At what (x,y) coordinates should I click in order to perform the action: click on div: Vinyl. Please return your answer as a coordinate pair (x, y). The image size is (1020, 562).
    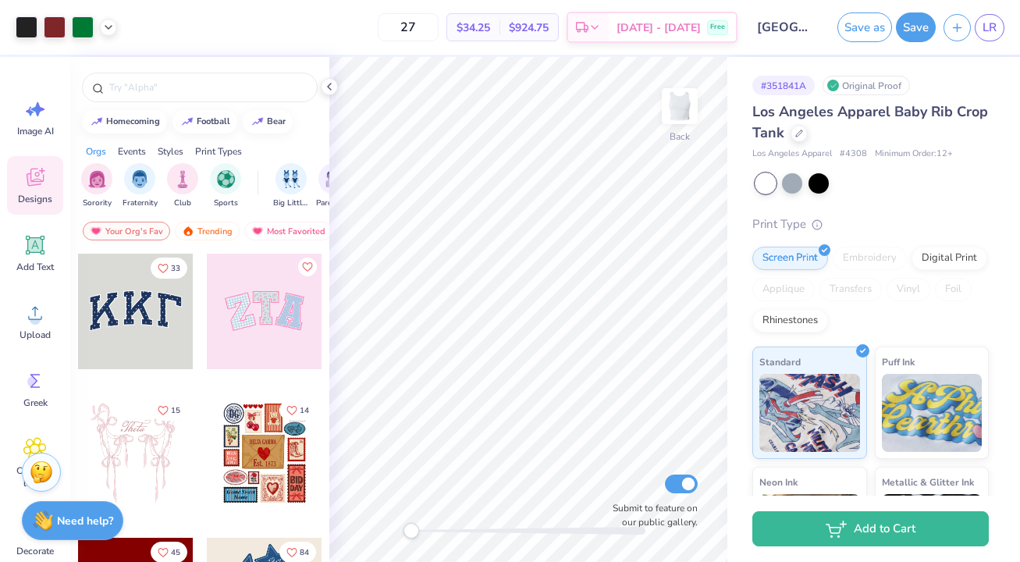
    Looking at the image, I should click on (908, 290).